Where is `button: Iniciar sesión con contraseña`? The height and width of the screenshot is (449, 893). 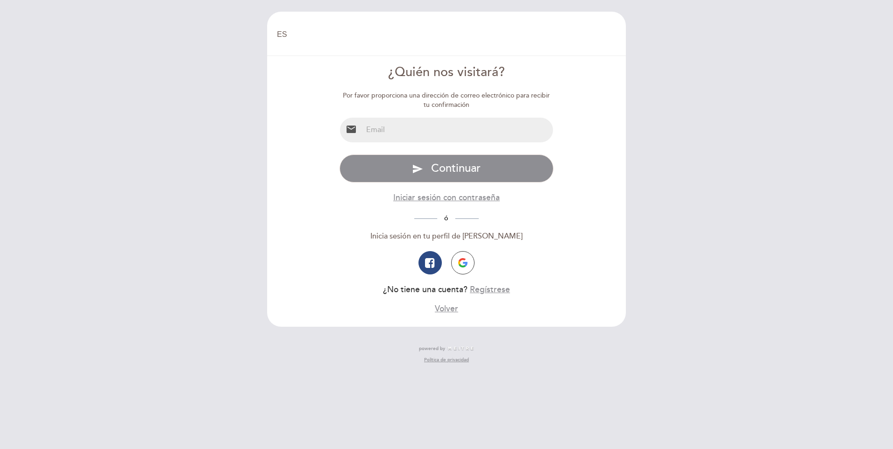 button: Iniciar sesión con contraseña is located at coordinates (447, 198).